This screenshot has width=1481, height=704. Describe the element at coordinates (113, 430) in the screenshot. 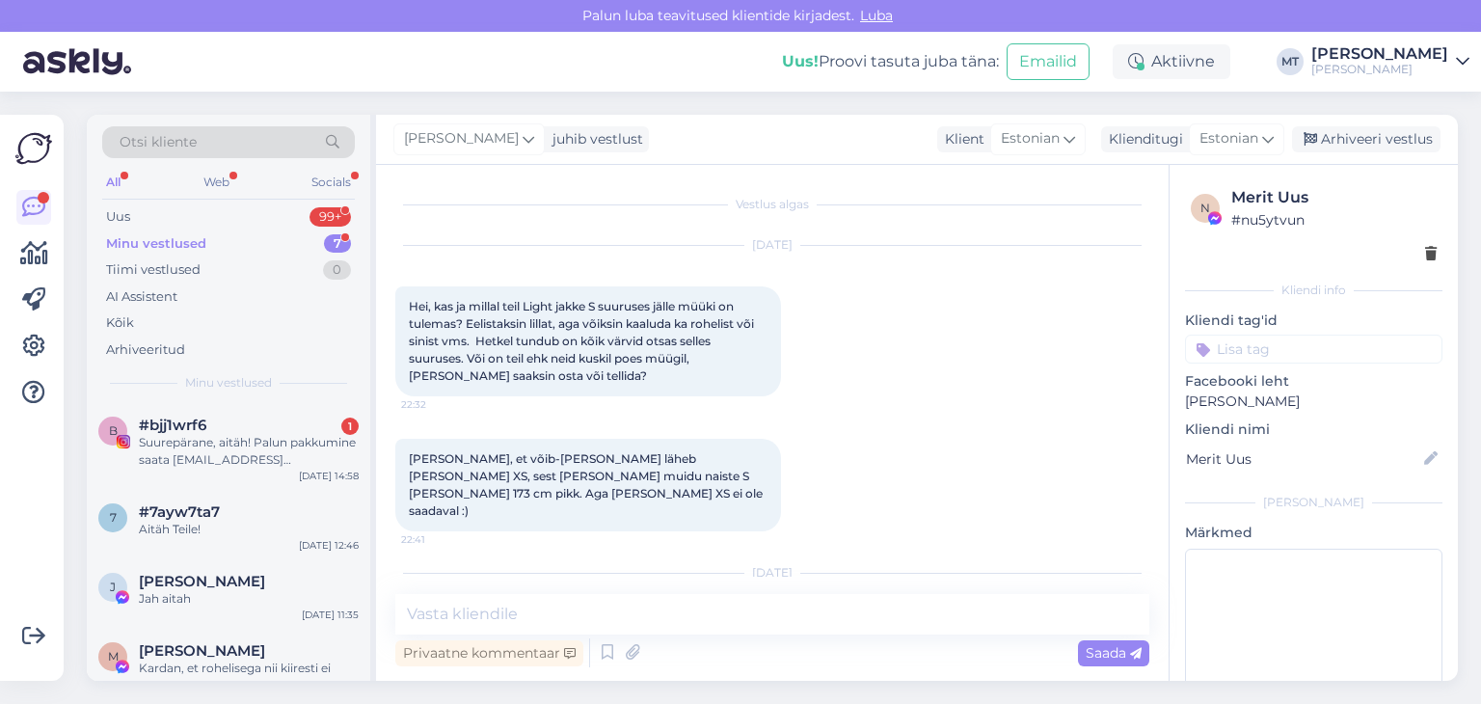

I see `span: b` at that location.